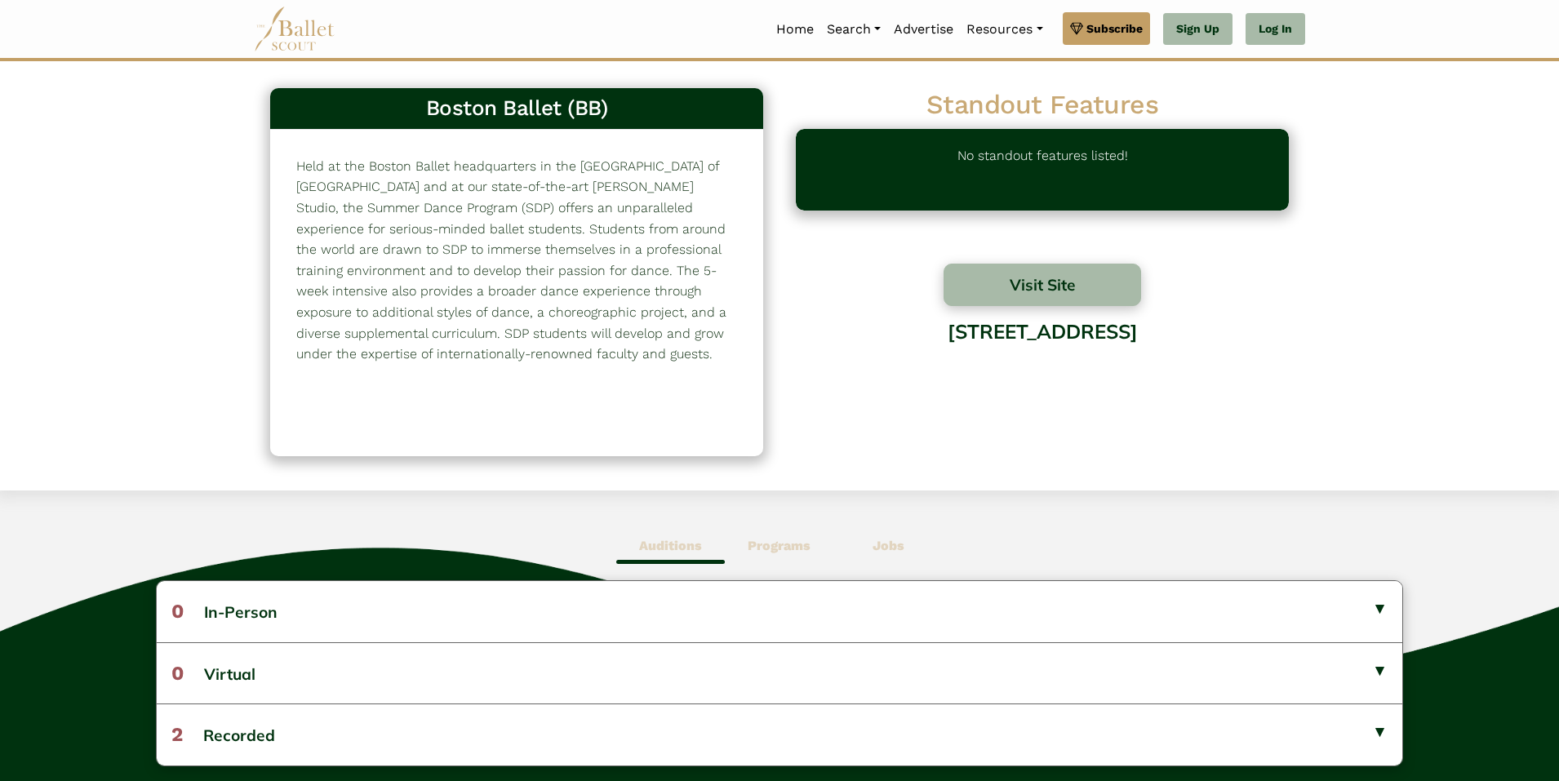 This screenshot has height=781, width=1559. Describe the element at coordinates (1043, 170) in the screenshot. I see `p: No standout features listed!` at that location.